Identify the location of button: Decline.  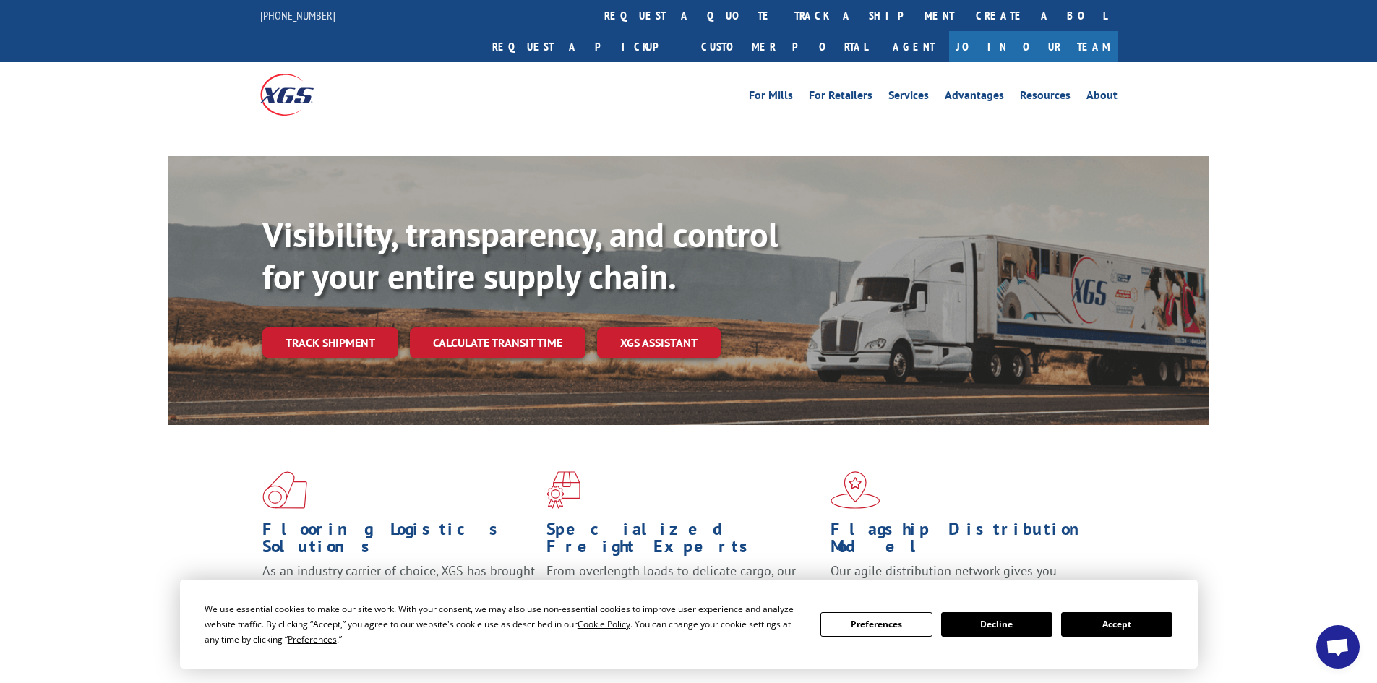
(997, 625).